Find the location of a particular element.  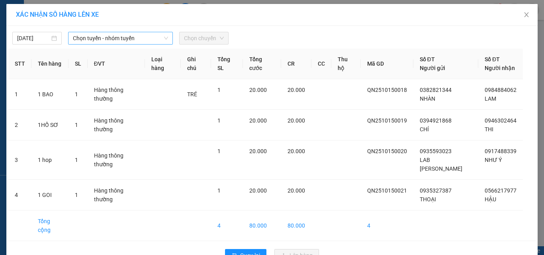

span: THOẠI is located at coordinates (428, 200).